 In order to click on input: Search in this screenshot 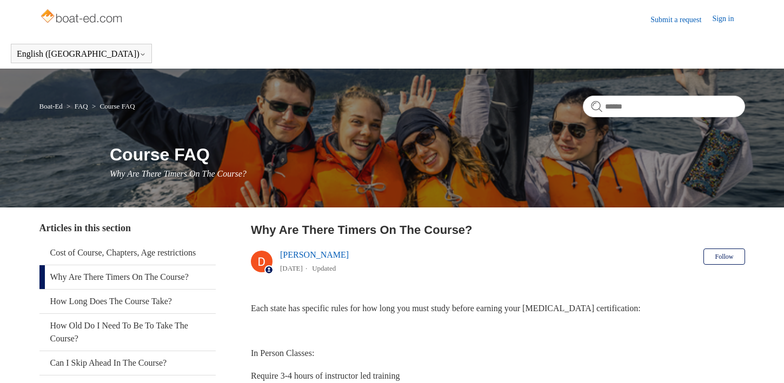, I will do `click(664, 106)`.